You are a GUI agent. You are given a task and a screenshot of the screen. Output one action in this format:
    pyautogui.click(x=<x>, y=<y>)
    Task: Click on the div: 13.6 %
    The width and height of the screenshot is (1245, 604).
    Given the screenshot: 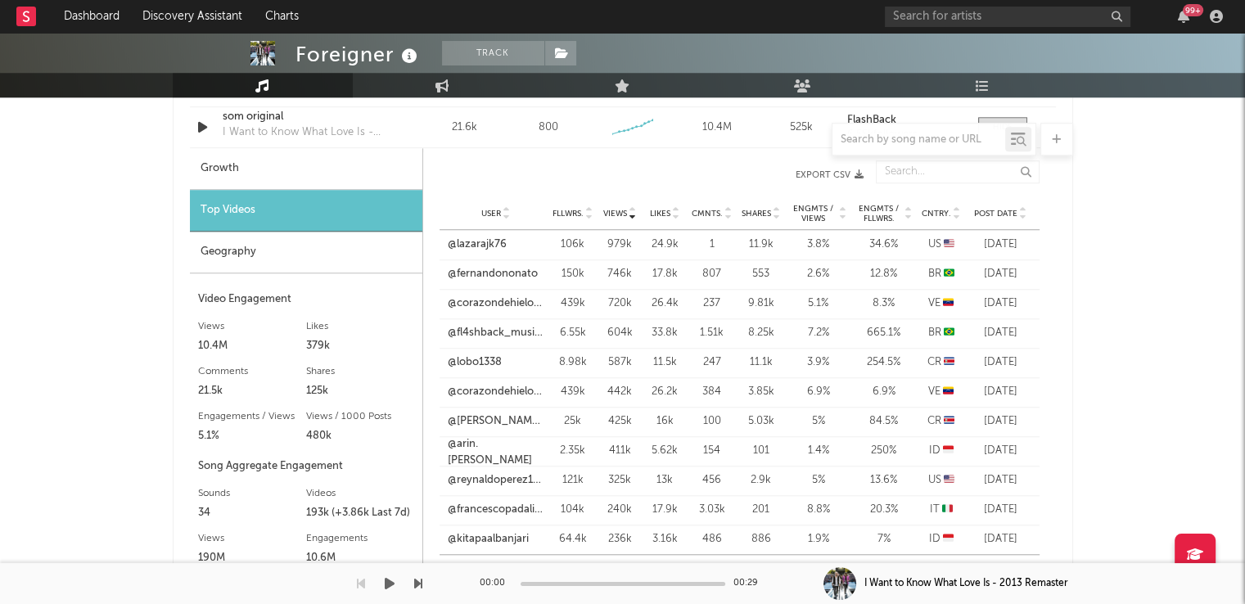 What is the action you would take?
    pyautogui.click(x=884, y=480)
    